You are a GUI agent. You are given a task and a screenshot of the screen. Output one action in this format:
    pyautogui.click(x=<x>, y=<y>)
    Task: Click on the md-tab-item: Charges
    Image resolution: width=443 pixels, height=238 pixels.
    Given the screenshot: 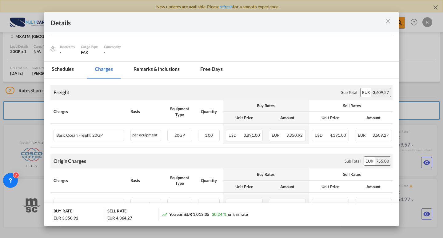 What is the action you would take?
    pyautogui.click(x=104, y=70)
    